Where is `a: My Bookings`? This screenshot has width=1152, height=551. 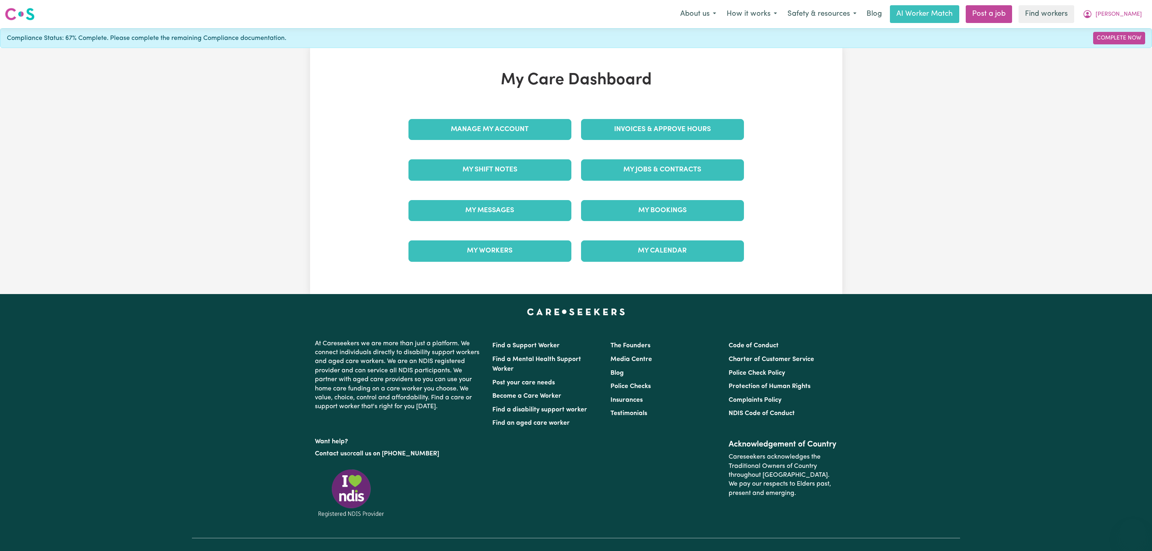 a: My Bookings is located at coordinates (663, 210).